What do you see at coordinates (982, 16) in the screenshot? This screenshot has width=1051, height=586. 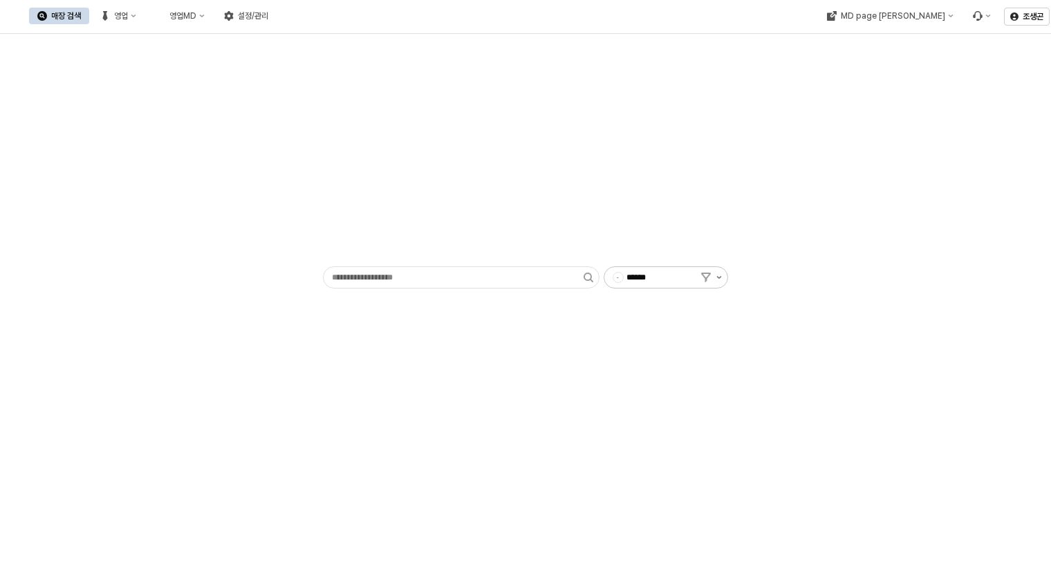 I see `div: Menu item 6` at bounding box center [982, 16].